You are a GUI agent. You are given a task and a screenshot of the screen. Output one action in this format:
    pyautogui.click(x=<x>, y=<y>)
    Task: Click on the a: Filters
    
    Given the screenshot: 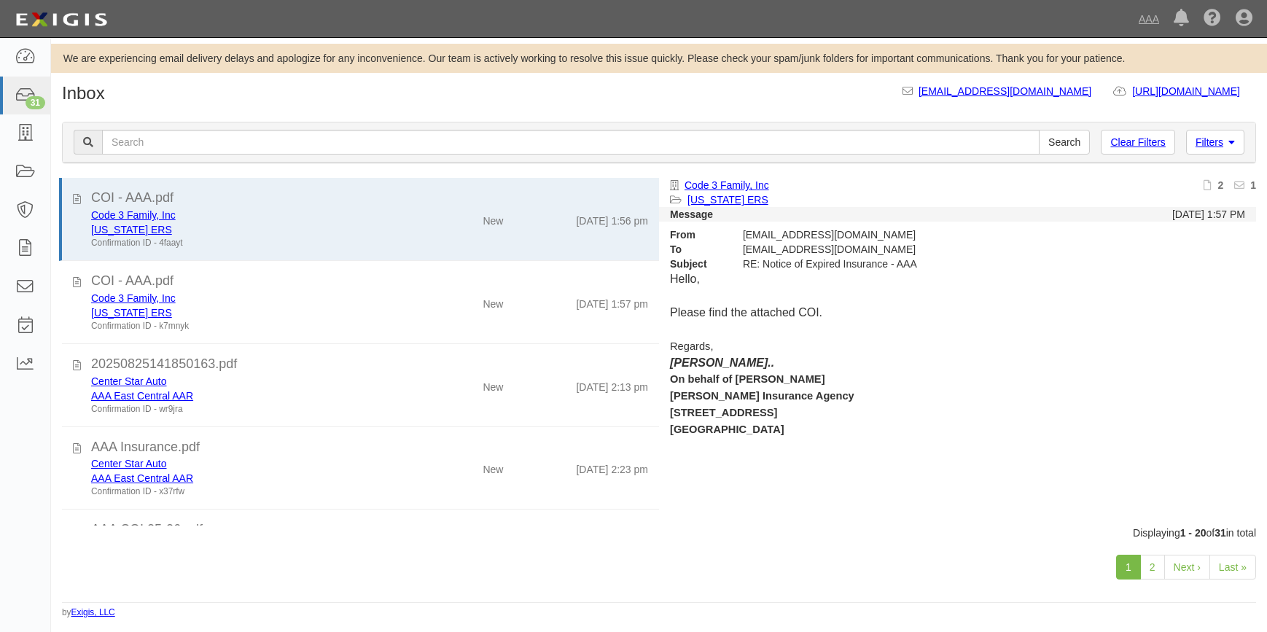 What is the action you would take?
    pyautogui.click(x=1215, y=142)
    